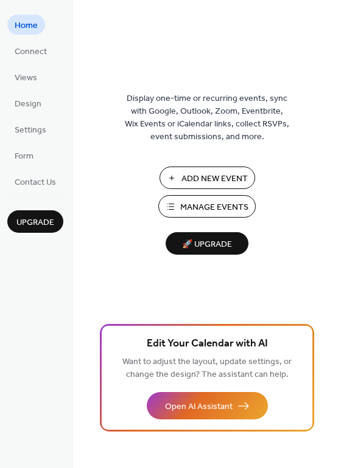 This screenshot has height=468, width=341. Describe the element at coordinates (214, 179) in the screenshot. I see `span: Add New Event` at that location.